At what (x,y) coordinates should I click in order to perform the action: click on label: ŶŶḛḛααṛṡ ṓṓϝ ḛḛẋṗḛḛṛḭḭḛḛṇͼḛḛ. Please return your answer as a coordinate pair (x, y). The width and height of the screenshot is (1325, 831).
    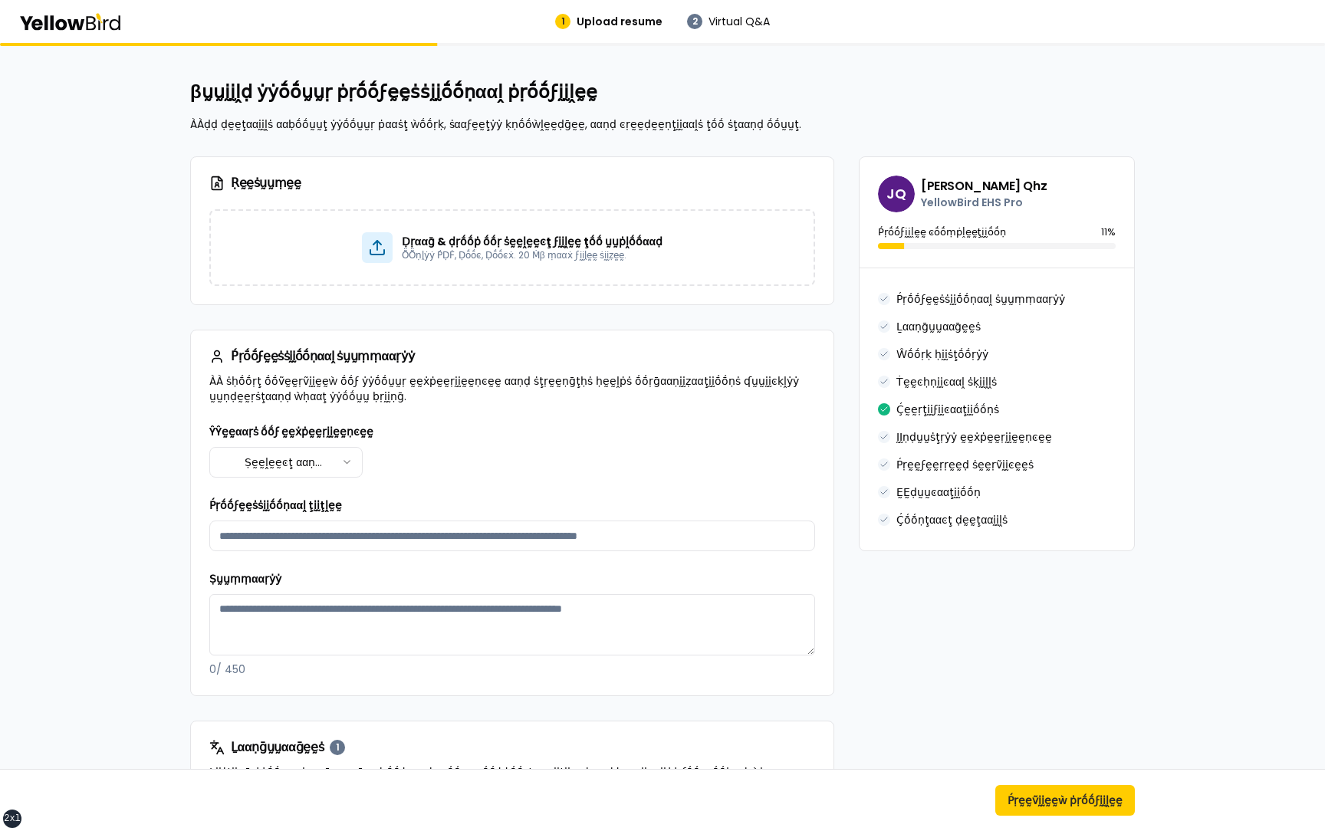
    Looking at the image, I should click on (291, 432).